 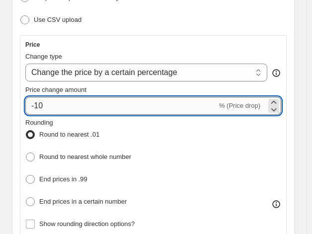 I want to click on span: Price change amount, so click(x=56, y=89).